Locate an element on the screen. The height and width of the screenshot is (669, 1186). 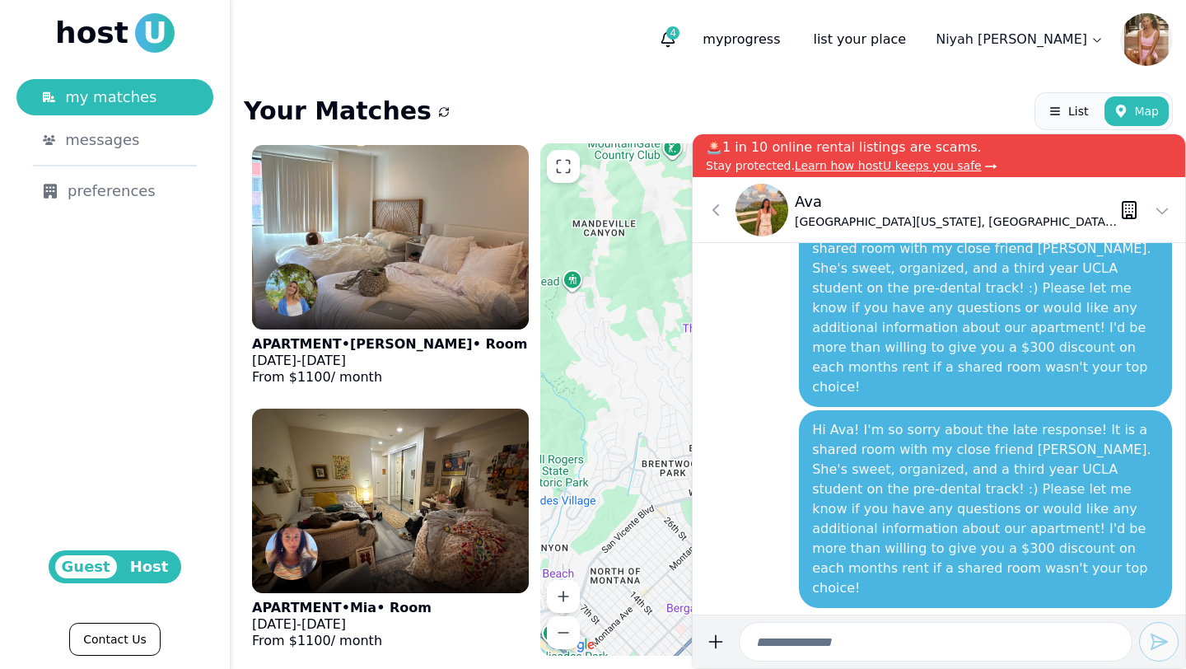
p: progress is located at coordinates (741, 40).